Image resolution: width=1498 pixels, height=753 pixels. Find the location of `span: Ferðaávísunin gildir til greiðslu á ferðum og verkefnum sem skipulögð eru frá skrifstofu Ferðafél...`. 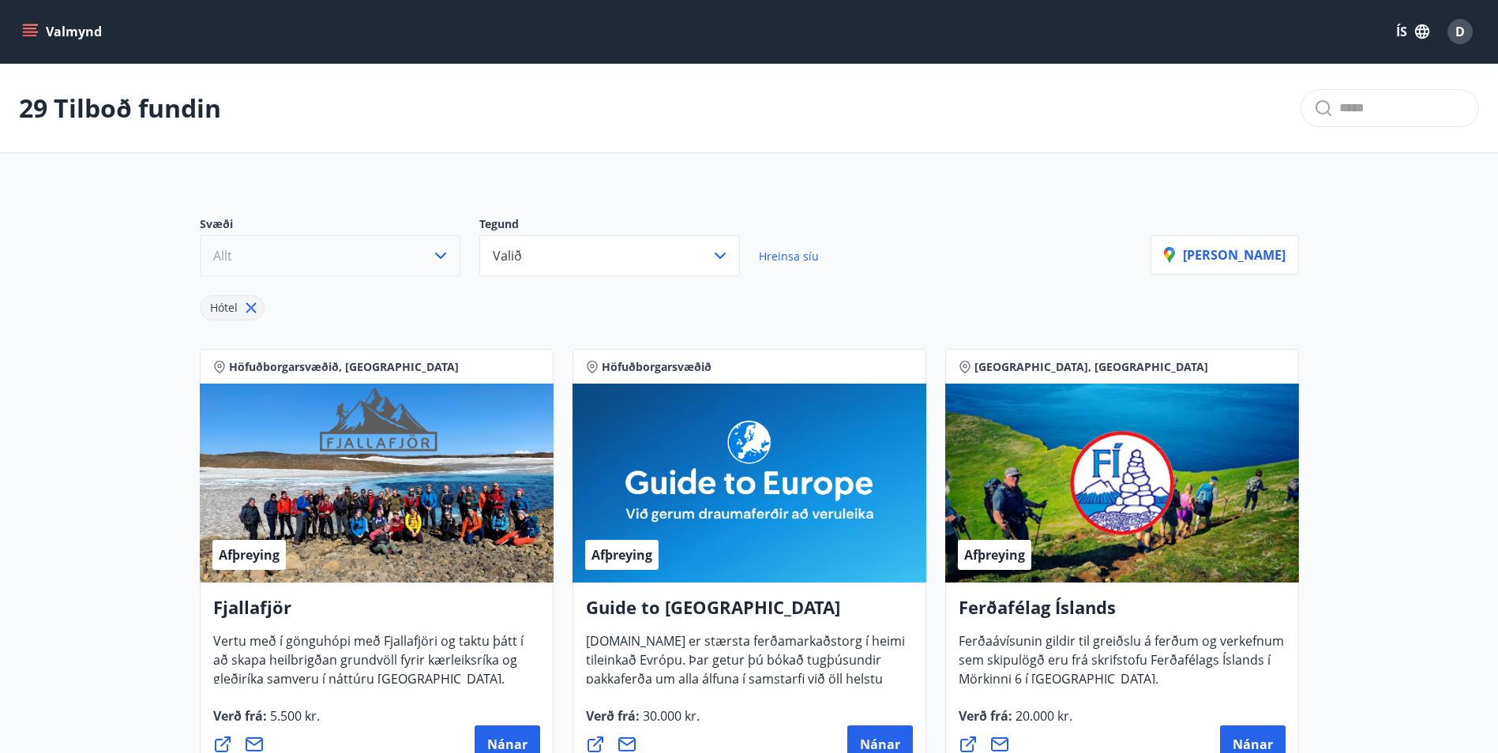

span: Ferðaávísunin gildir til greiðslu á ferðum og verkefnum sem skipulögð eru frá skrifstofu Ferðafél... is located at coordinates (1121, 666).